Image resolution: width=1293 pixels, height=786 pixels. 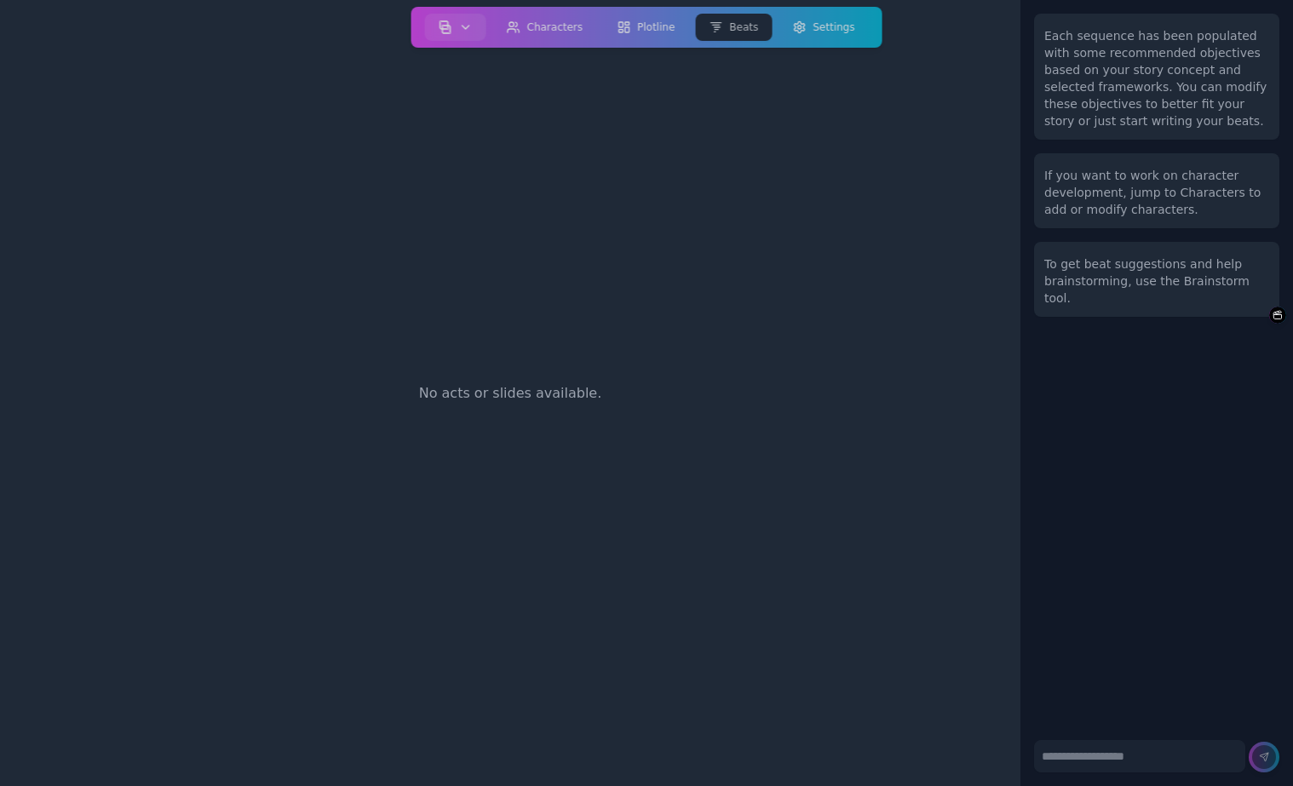 I want to click on a: Settings, so click(x=823, y=27).